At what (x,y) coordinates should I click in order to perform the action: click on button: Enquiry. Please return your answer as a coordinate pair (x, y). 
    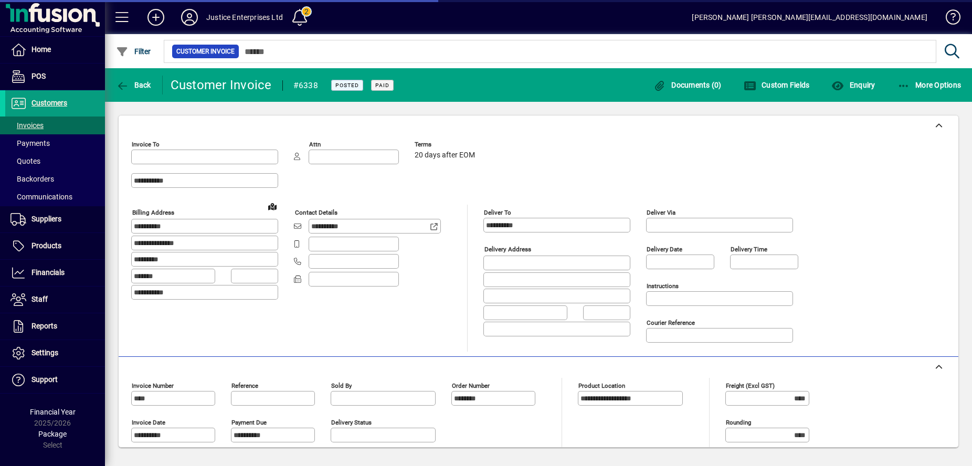
    Looking at the image, I should click on (853, 85).